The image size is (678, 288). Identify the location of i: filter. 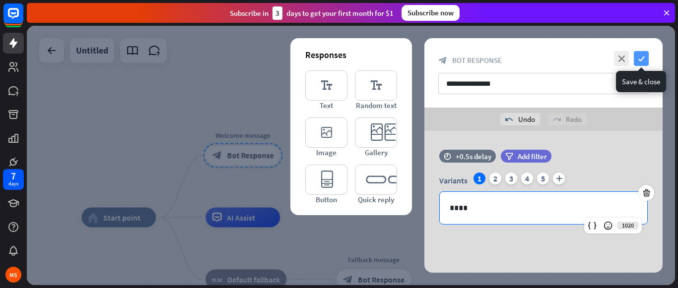
(509, 156).